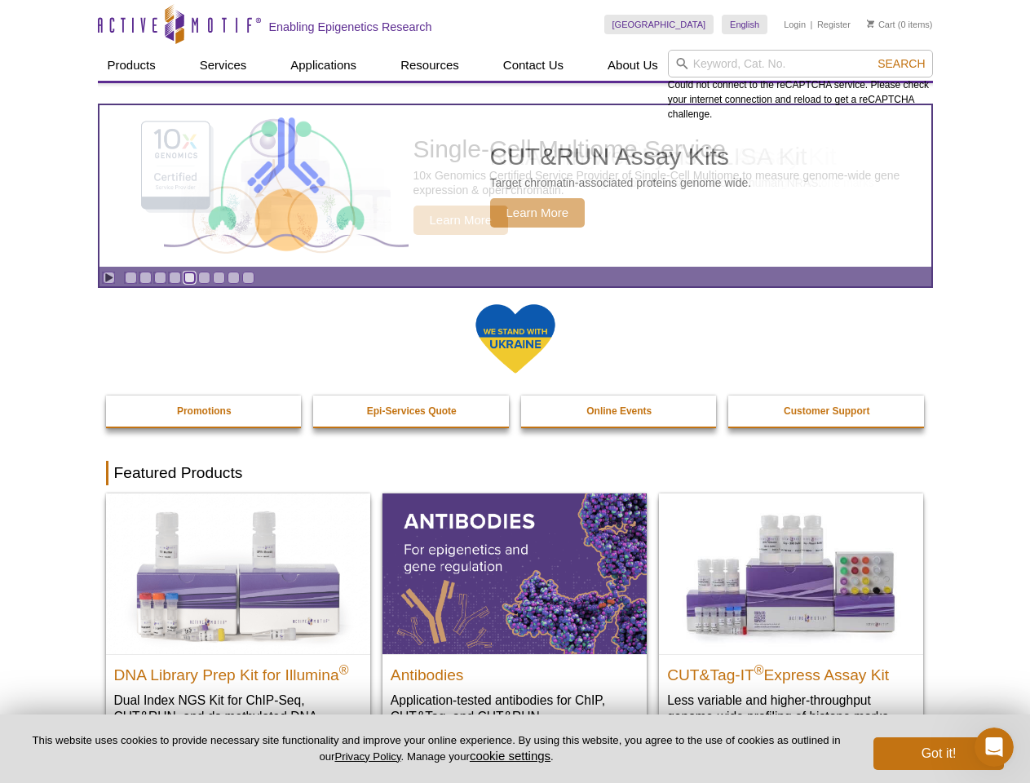  I want to click on p: Less variable and higher-throughput genome-wide profiling of histone marks​., so click(791, 708).